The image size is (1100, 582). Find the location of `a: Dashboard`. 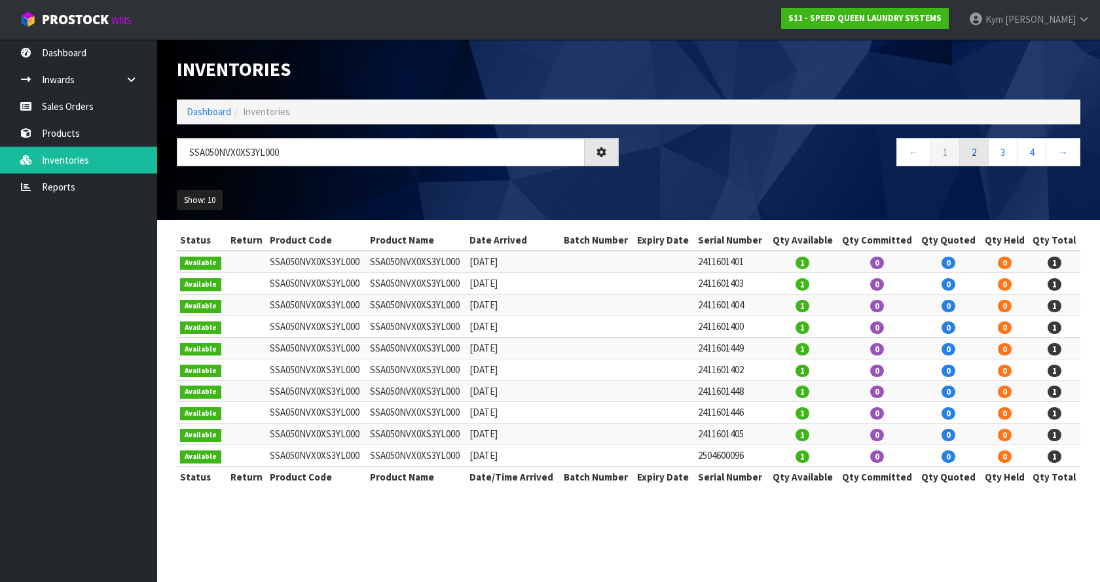

a: Dashboard is located at coordinates (209, 111).